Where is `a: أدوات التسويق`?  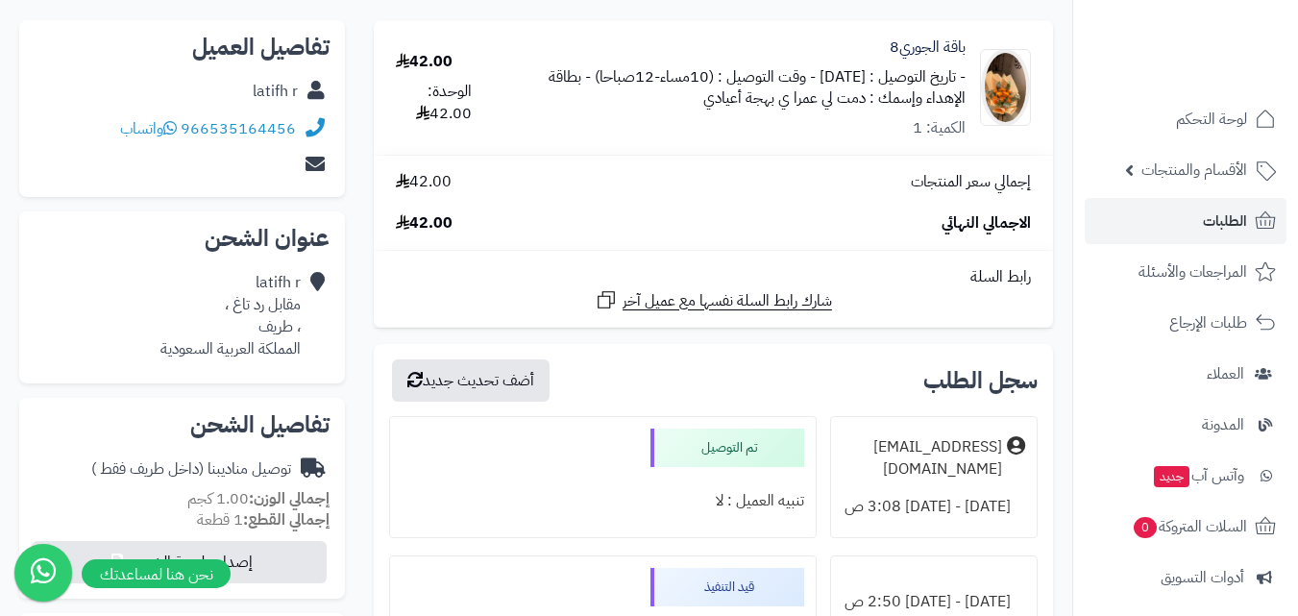
a: أدوات التسويق is located at coordinates (1186, 578).